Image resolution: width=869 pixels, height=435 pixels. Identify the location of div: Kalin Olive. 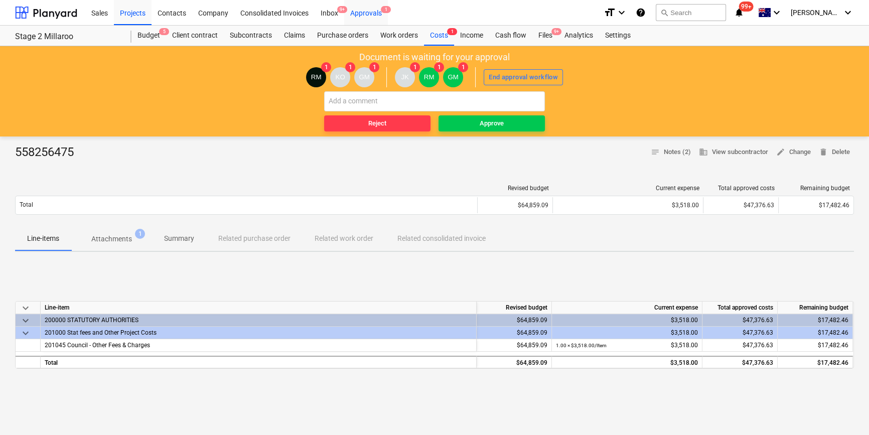
(340, 77).